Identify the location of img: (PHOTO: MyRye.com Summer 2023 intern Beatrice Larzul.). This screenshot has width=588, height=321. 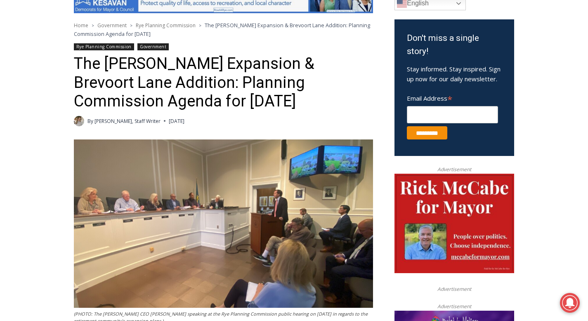
(79, 121).